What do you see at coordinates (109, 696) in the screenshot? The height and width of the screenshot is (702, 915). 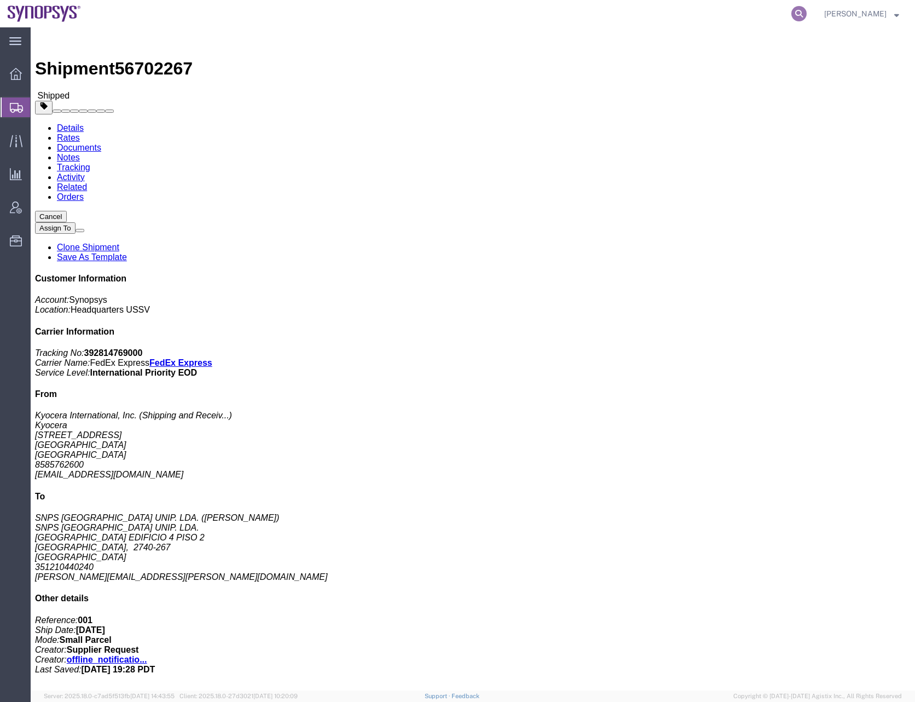 I see `span: Server: 2025.18.0-c7ad5f513fb` at bounding box center [109, 696].